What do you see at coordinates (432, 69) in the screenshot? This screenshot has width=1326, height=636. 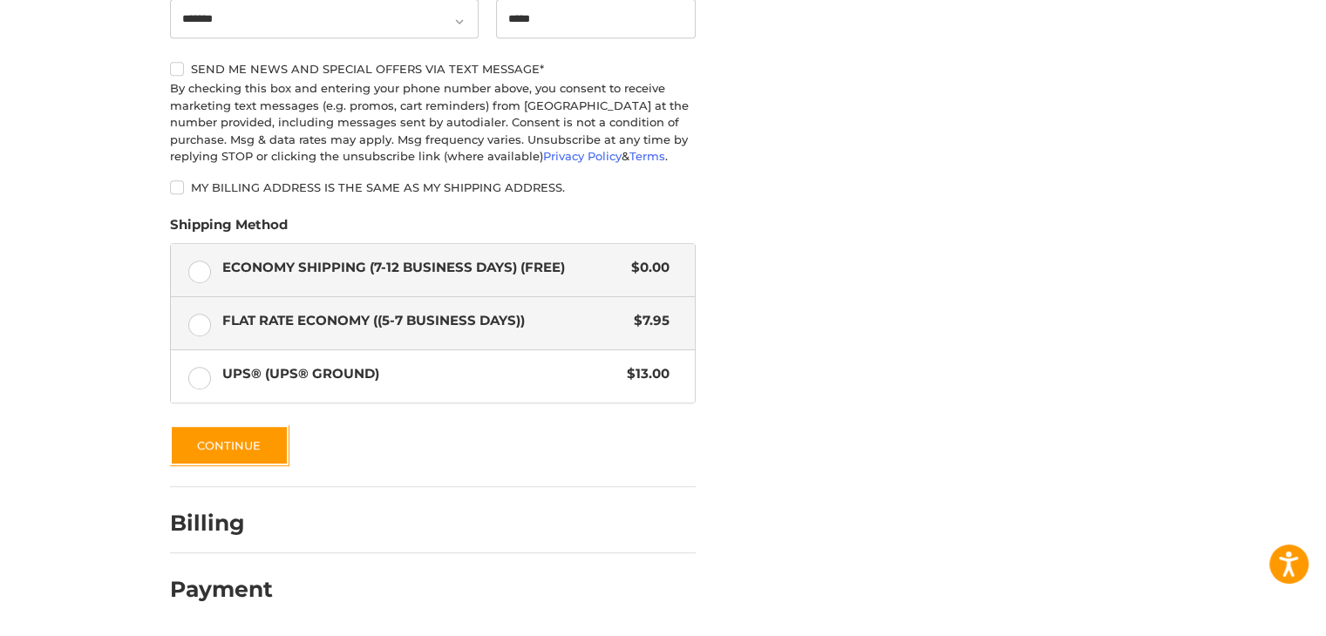 I see `label: Send me news and special offers via text message*` at bounding box center [432, 69].